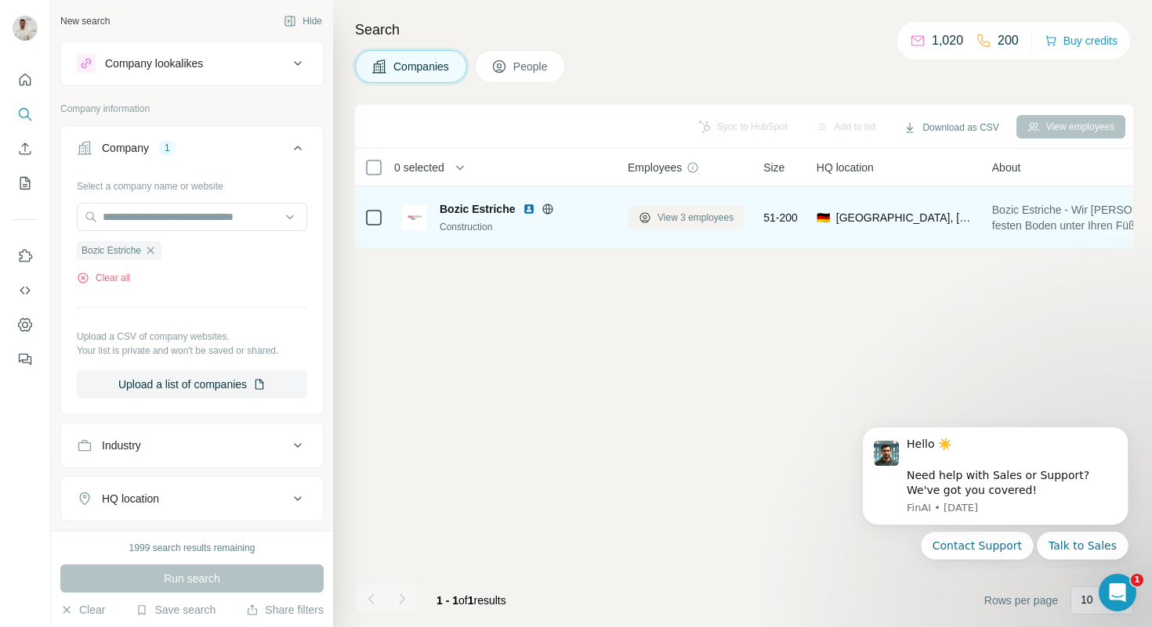 Image resolution: width=1152 pixels, height=627 pixels. What do you see at coordinates (654, 168) in the screenshot?
I see `span: Employees` at bounding box center [654, 168].